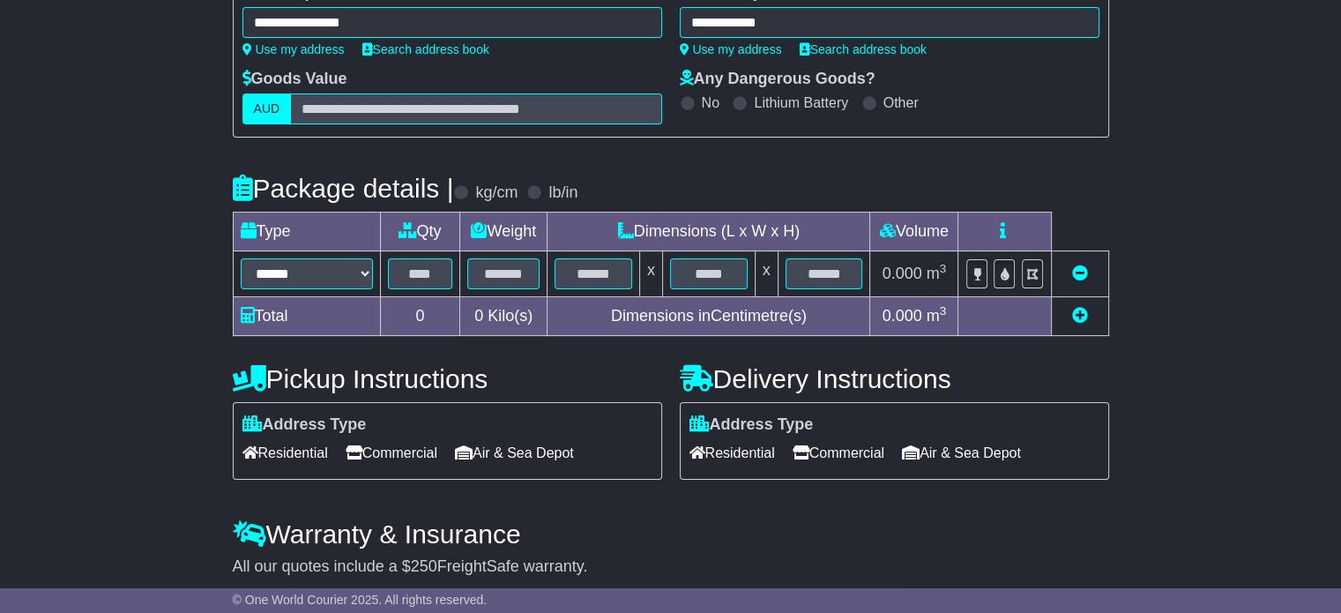  What do you see at coordinates (267, 108) in the screenshot?
I see `label: AUD` at bounding box center [267, 108].